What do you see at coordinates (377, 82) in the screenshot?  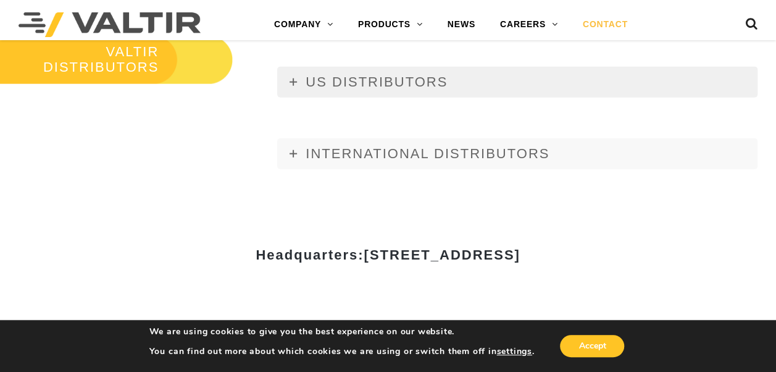 I see `span: US DISTRIBUTORS` at bounding box center [377, 82].